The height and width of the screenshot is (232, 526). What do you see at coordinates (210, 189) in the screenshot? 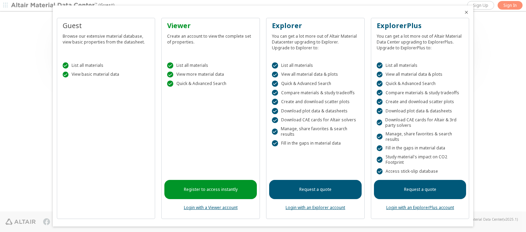
I see `a: Register to access instantly` at bounding box center [210, 189].